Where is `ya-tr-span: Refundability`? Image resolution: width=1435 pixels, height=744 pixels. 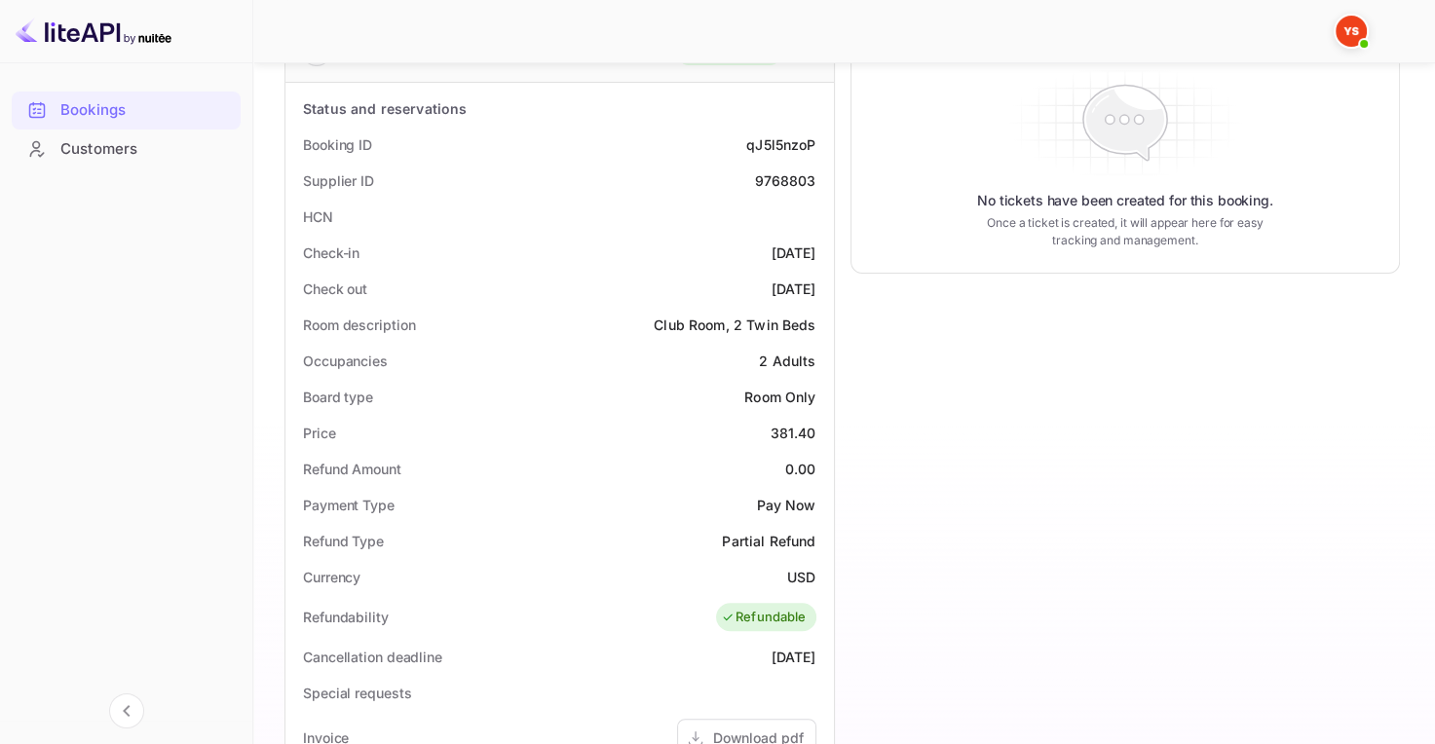 ya-tr-span: Refundability is located at coordinates (346, 616).